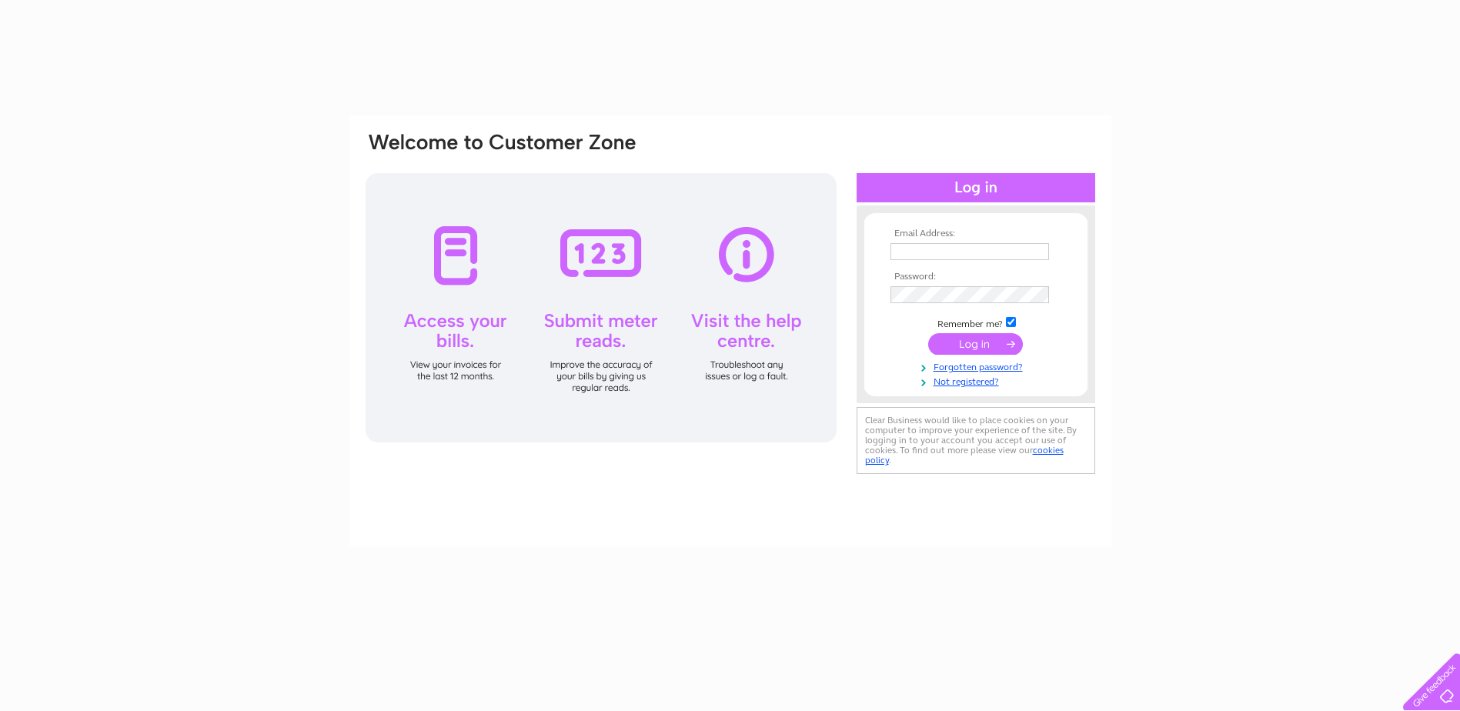 This screenshot has height=711, width=1460. I want to click on a: Not registered?, so click(978, 380).